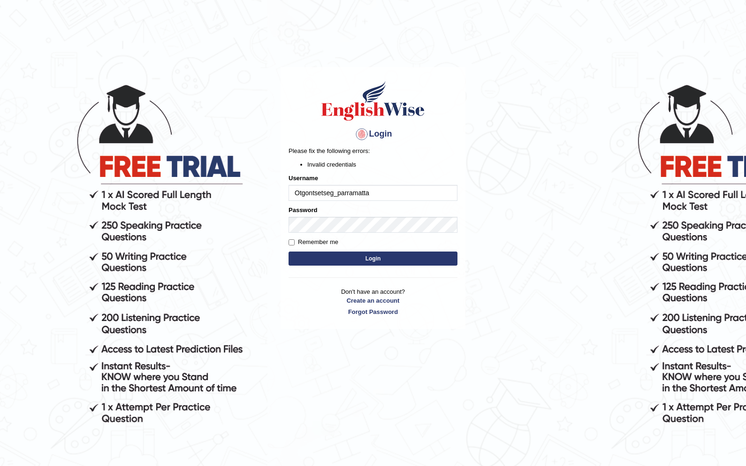 The image size is (746, 466). Describe the element at coordinates (313, 242) in the screenshot. I see `label: Remember me` at that location.